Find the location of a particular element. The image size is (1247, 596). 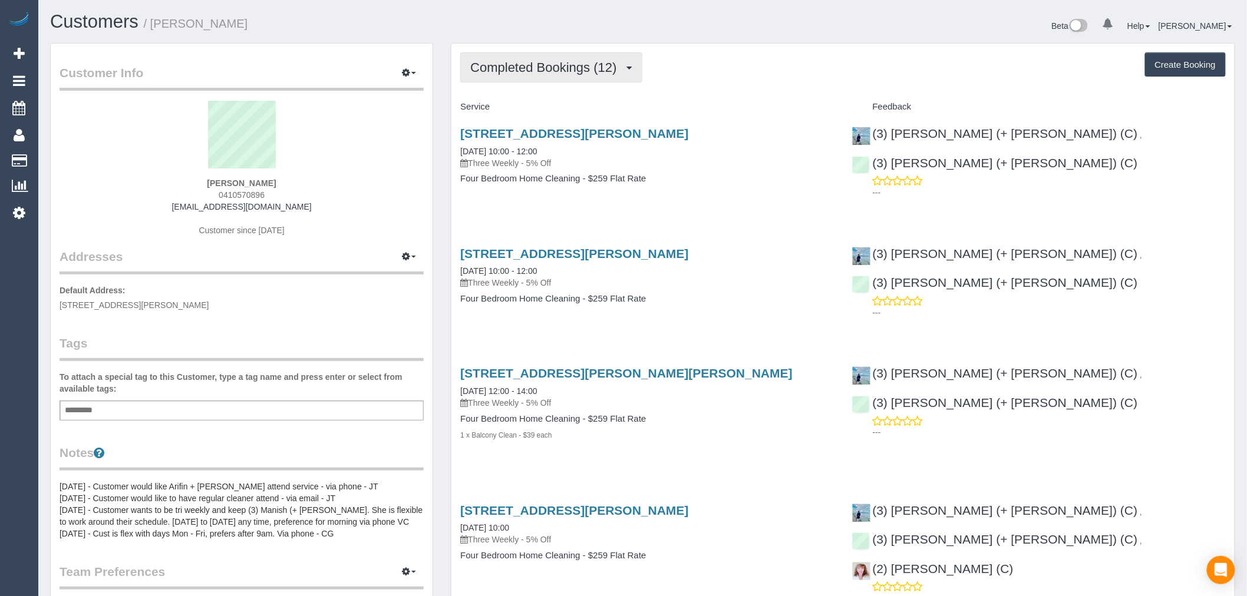

legend: Tags is located at coordinates (242, 348).